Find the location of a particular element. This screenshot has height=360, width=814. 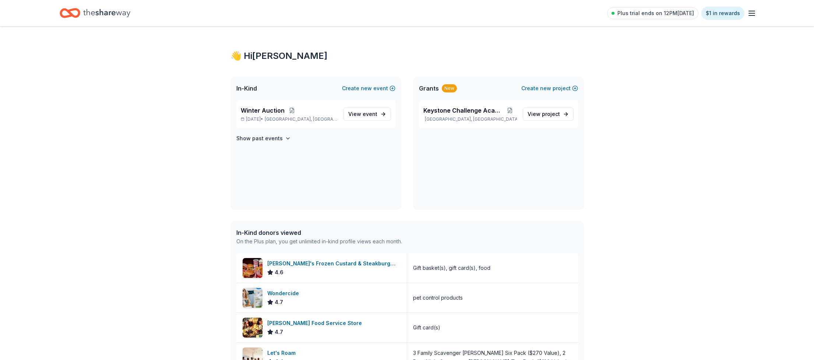

div: New is located at coordinates (449, 88).